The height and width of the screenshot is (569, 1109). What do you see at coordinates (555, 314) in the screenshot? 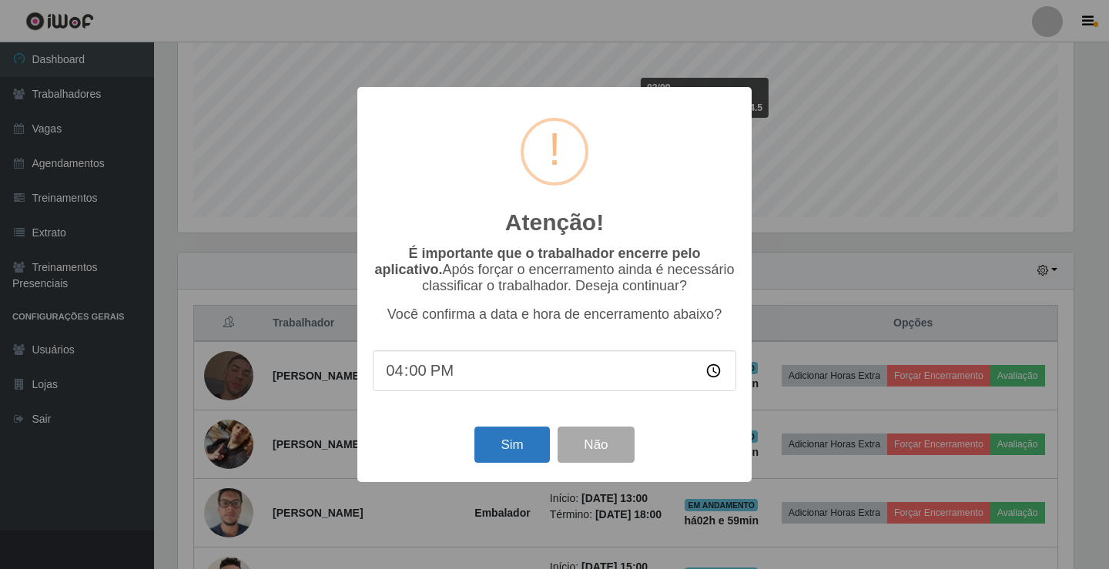
I see `p: Você confirma a data e hora de encerramento abaixo?` at bounding box center [555, 314].